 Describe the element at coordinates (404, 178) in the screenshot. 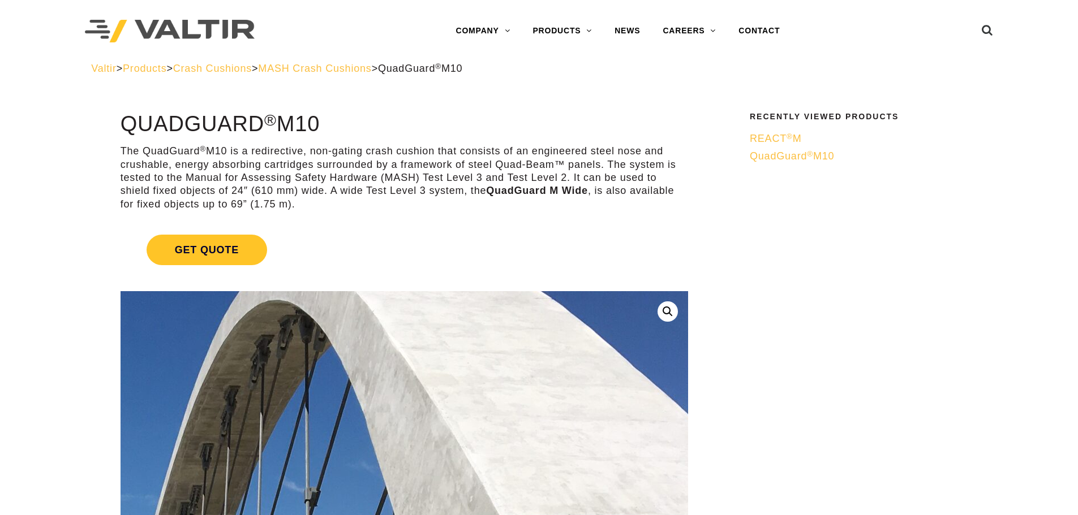

I see `p: The QuadGuard M10 is a redirective, non-gating crash cushion that consists of an engineered steel...` at that location.